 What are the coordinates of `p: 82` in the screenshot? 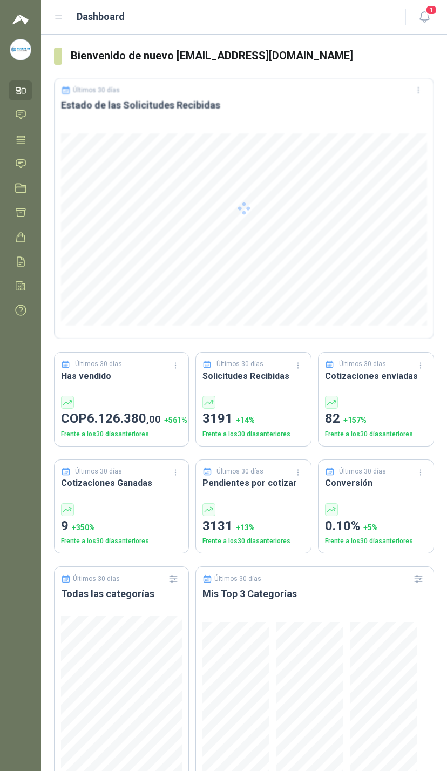 It's located at (376, 419).